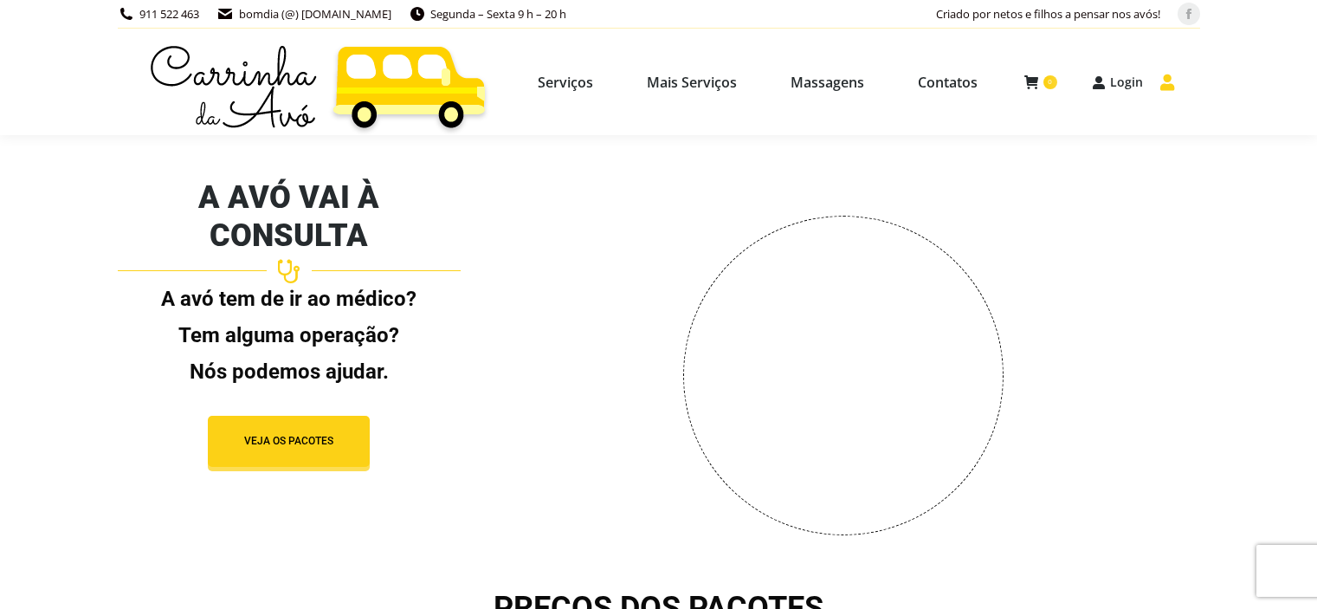 The width and height of the screenshot is (1317, 609). I want to click on p: Tem alguma operação?, so click(289, 335).